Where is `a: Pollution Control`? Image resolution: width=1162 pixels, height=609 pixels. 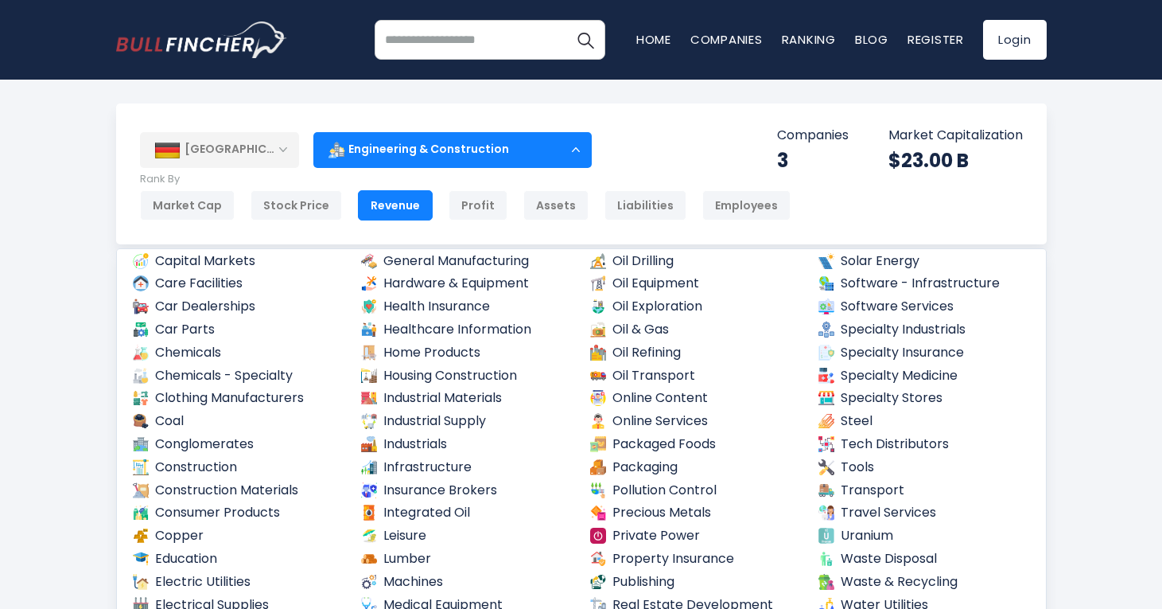 a: Pollution Control is located at coordinates (696, 490).